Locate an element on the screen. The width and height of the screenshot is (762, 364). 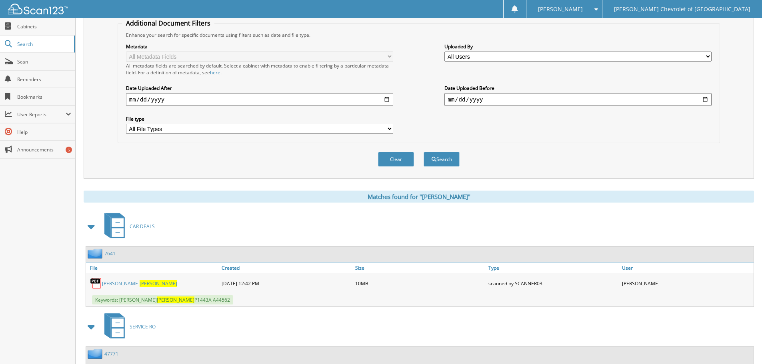
div: Enhance your search for specific documents using filters such as date and file type. is located at coordinates (419, 35).